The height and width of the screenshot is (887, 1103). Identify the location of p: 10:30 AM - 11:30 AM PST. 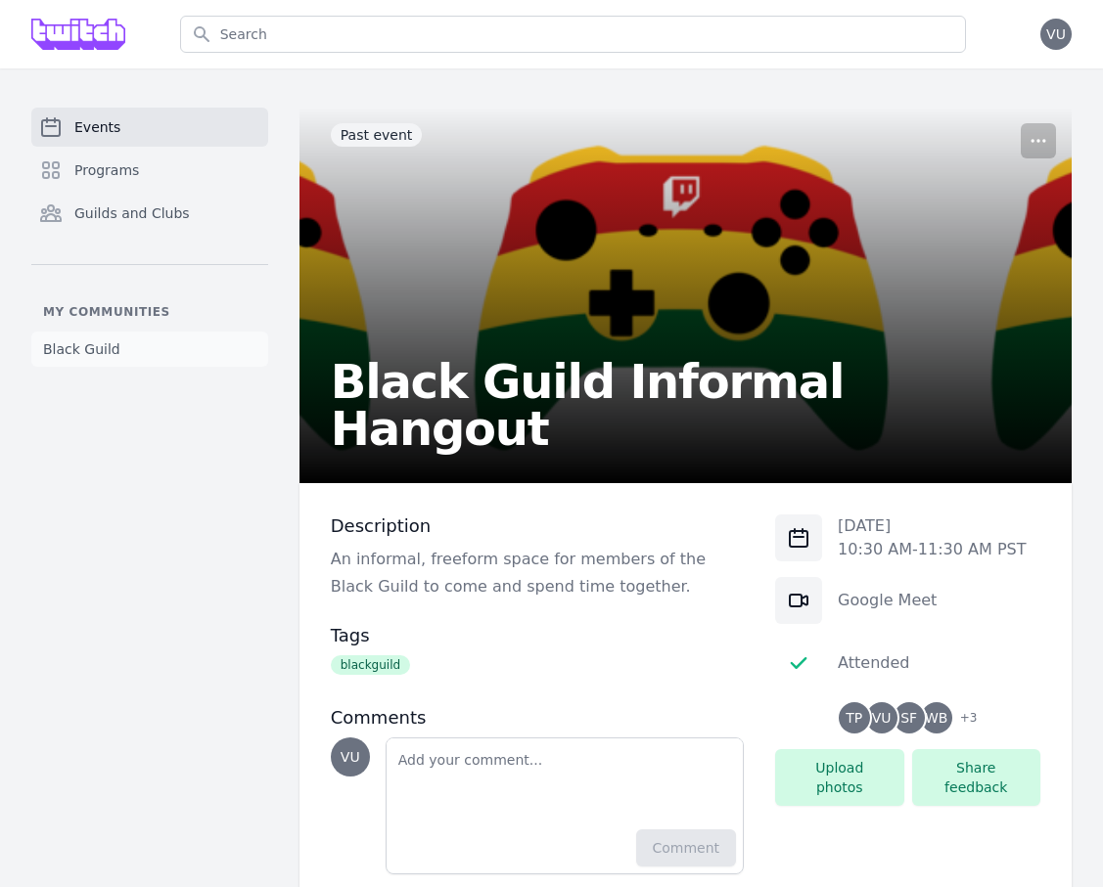
(931, 550).